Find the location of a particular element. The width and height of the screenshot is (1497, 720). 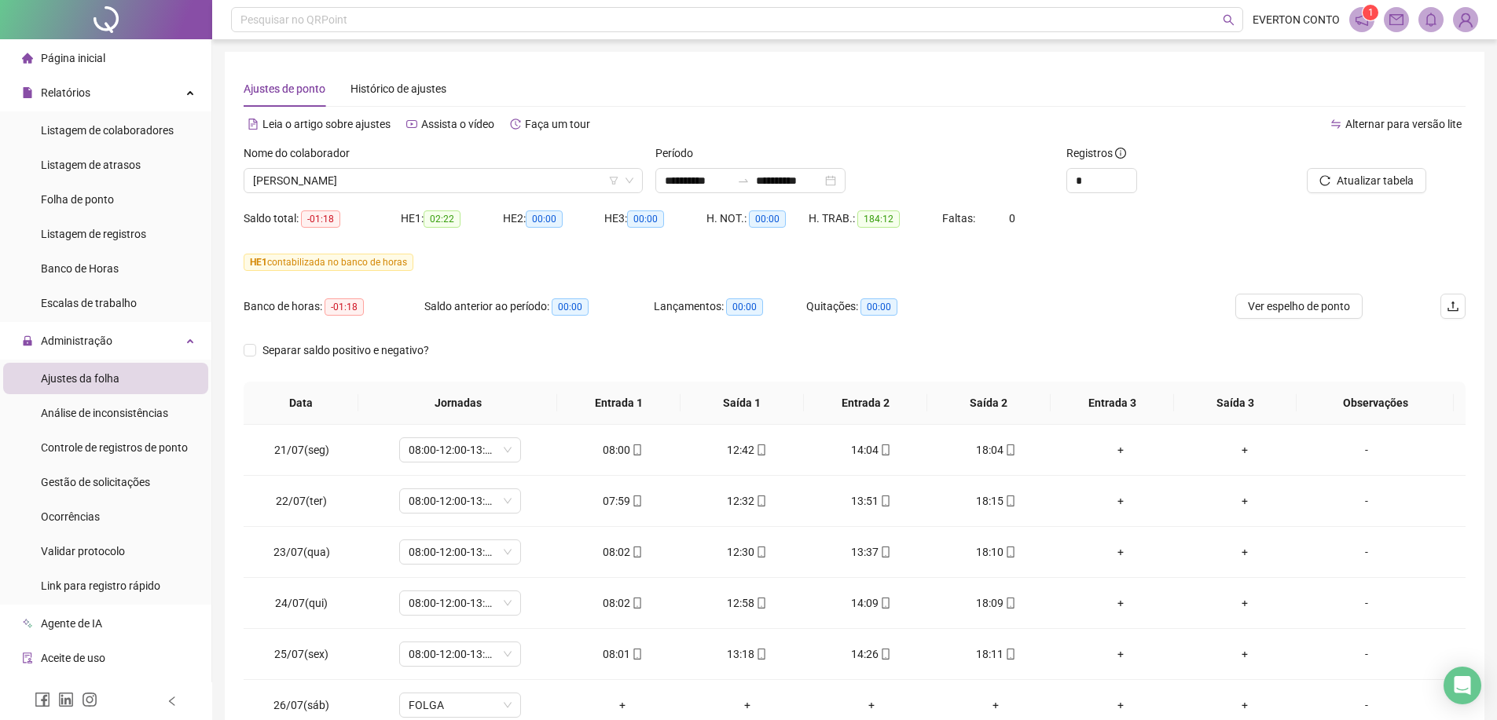

span: file is located at coordinates (27, 93).